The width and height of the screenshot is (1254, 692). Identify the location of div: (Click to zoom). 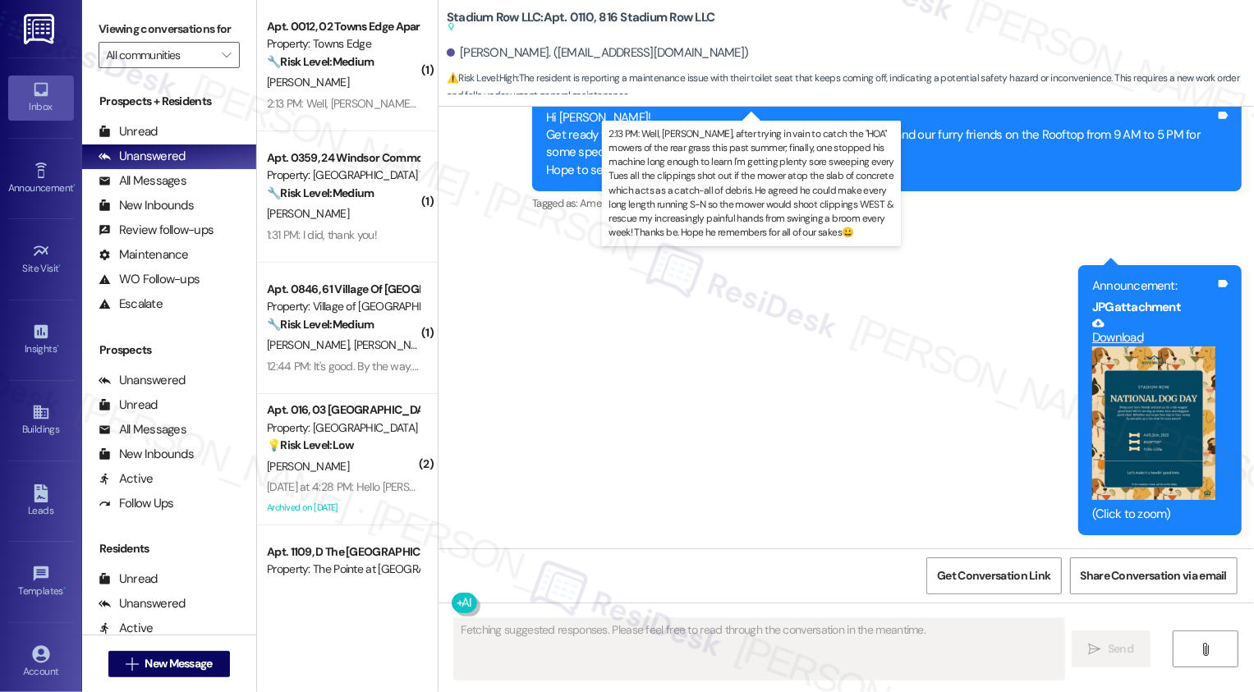
(1154, 514).